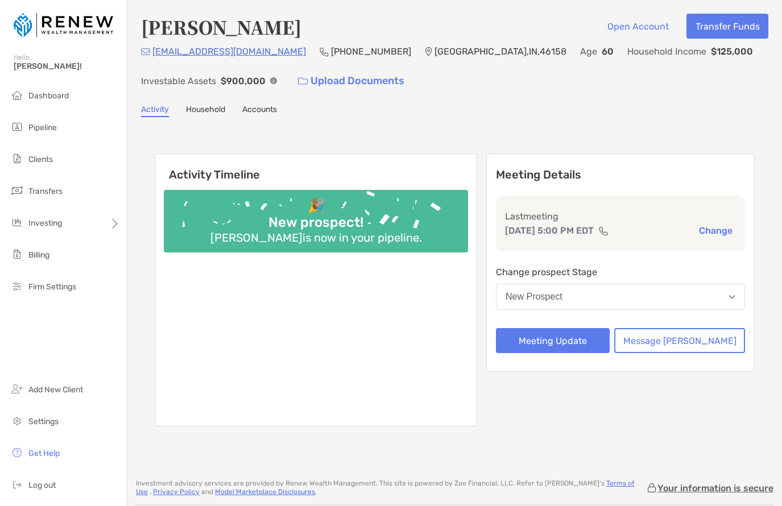  Describe the element at coordinates (45, 223) in the screenshot. I see `span: Investing` at that location.